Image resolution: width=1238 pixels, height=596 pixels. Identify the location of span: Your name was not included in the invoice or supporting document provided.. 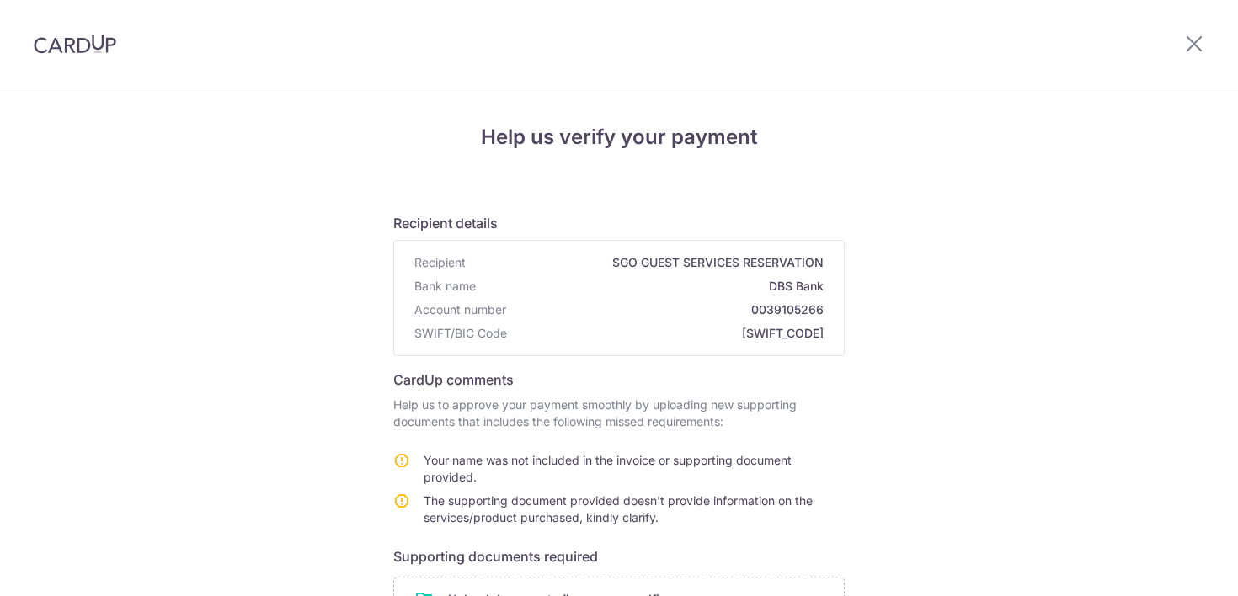
(607, 468).